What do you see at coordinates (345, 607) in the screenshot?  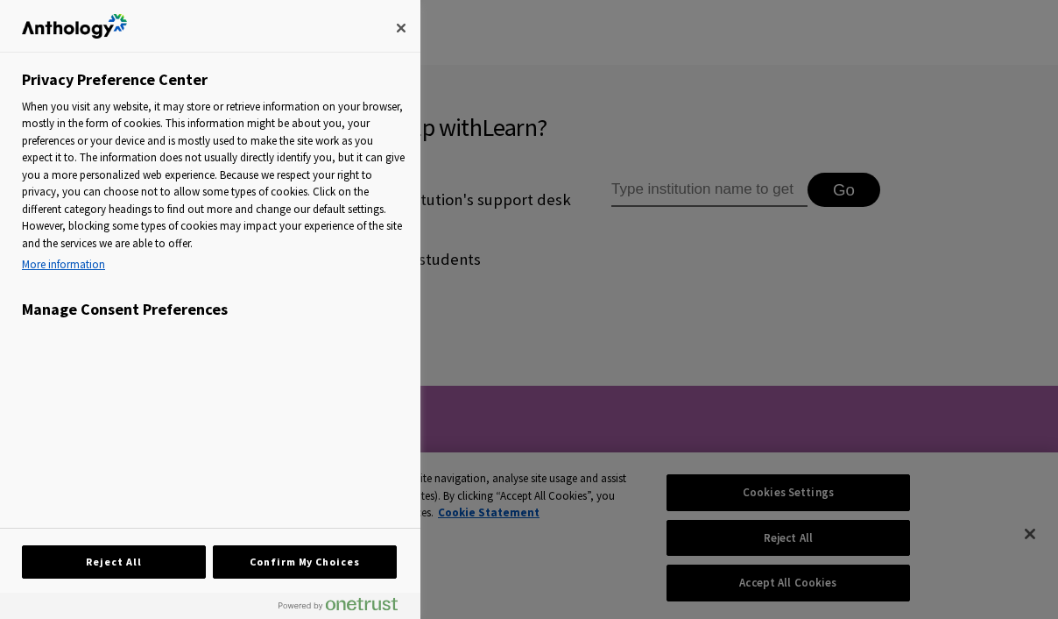 I see `a: Powered by OneTrust Opens in a new Tab` at bounding box center [345, 607].